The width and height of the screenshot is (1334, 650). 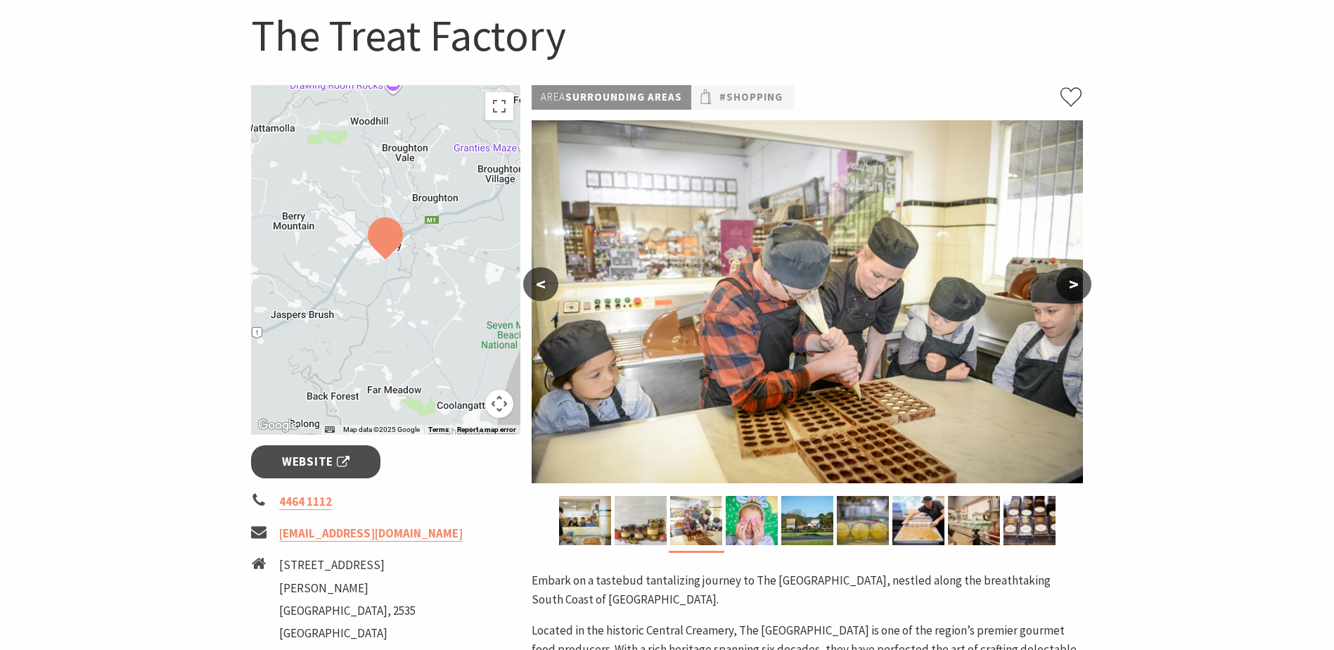 What do you see at coordinates (752, 520) in the screenshot?
I see `img: Chocolate fun with the family at The Treat Factory.` at bounding box center [752, 520].